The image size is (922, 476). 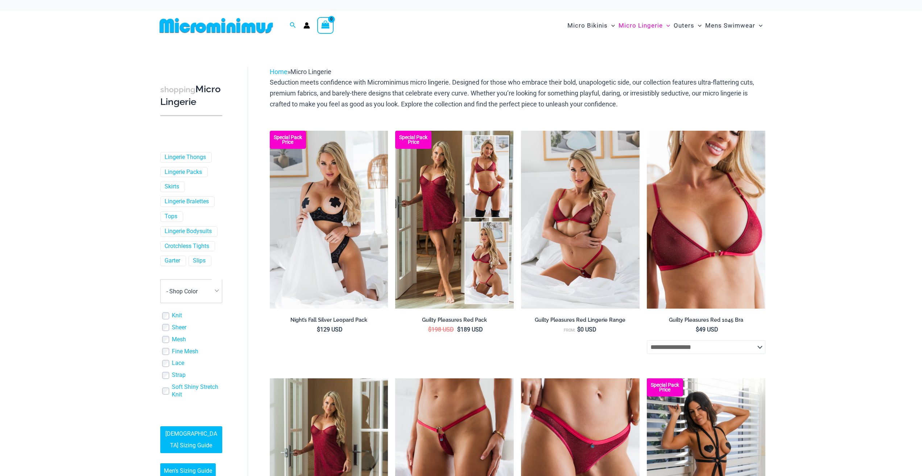 I want to click on h2: Guilty Pleasures Red Lingerie Range, so click(x=580, y=320).